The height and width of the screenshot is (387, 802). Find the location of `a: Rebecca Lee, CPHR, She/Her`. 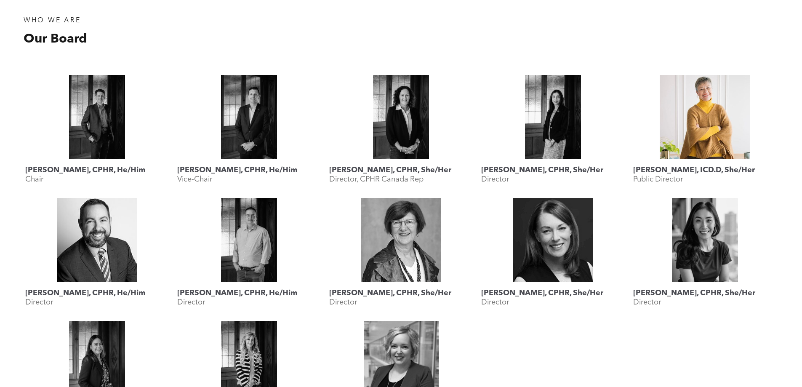

a: Rebecca Lee, CPHR, She/Her is located at coordinates (704, 240).